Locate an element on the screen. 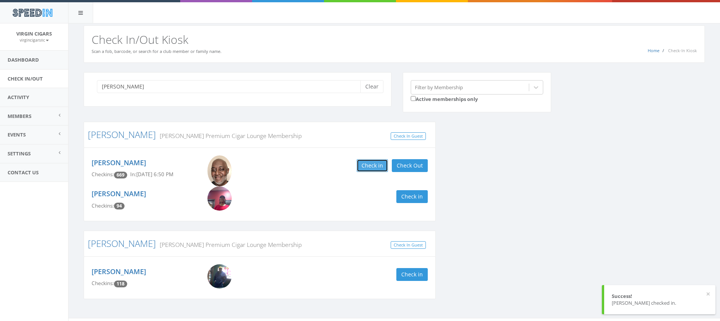 The image size is (720, 321). a: Home is located at coordinates (653, 50).